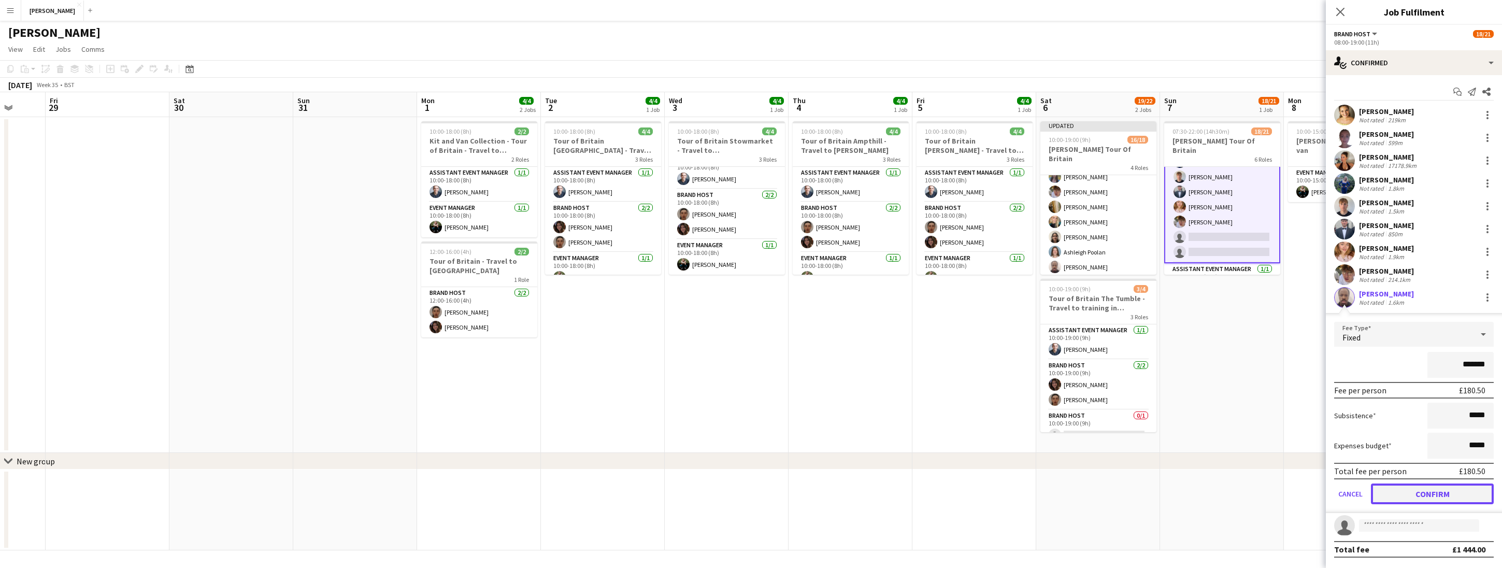 This screenshot has height=568, width=1502. What do you see at coordinates (1395, 142) in the screenshot?
I see `div: 599m` at bounding box center [1395, 142].